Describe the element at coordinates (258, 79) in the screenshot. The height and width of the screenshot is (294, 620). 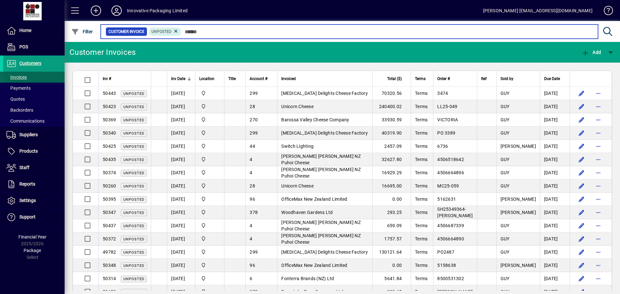
I see `span: Account #` at that location.